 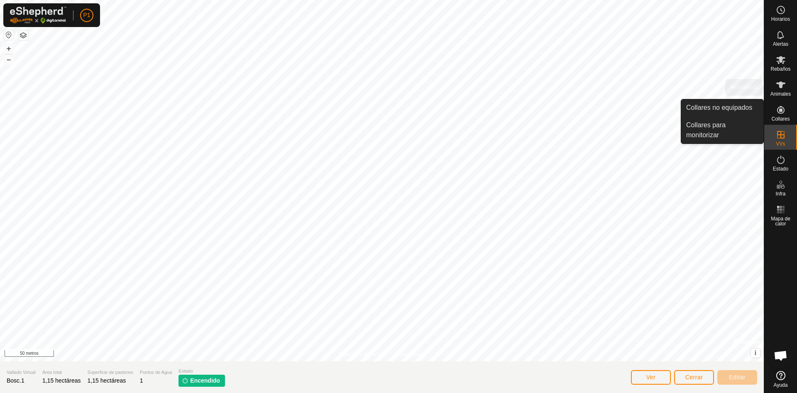 What do you see at coordinates (185, 380) in the screenshot?
I see `img: encender` at bounding box center [185, 380].